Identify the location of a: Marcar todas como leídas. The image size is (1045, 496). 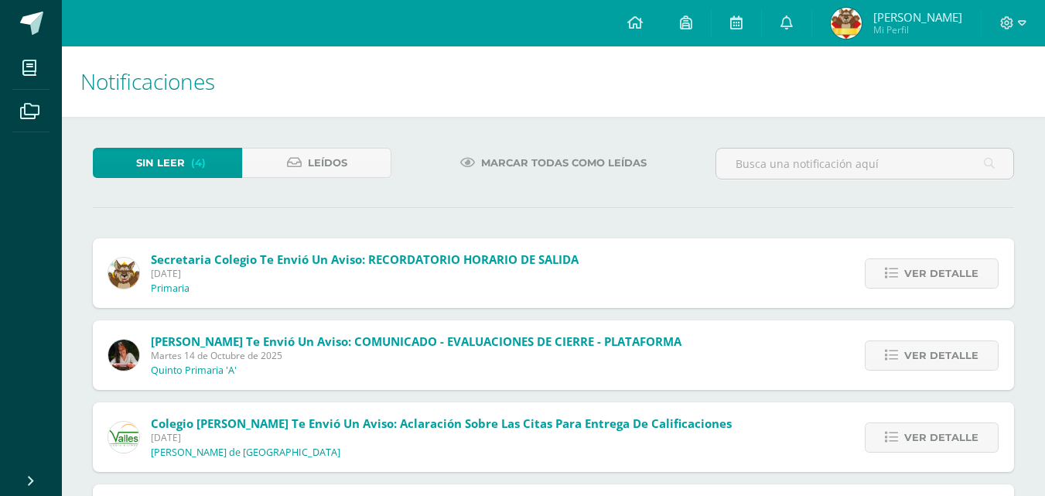
(553, 162).